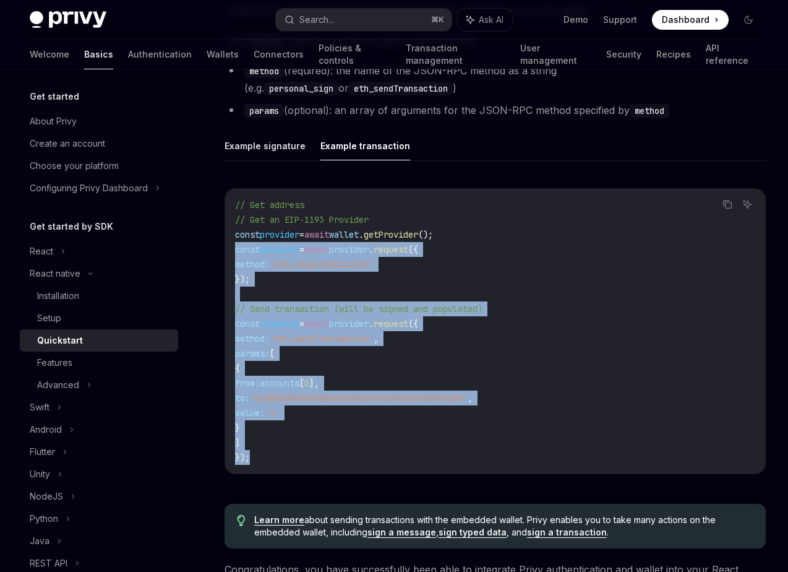 This screenshot has width=788, height=572. What do you see at coordinates (99, 144) in the screenshot?
I see `a: Create an account` at bounding box center [99, 144].